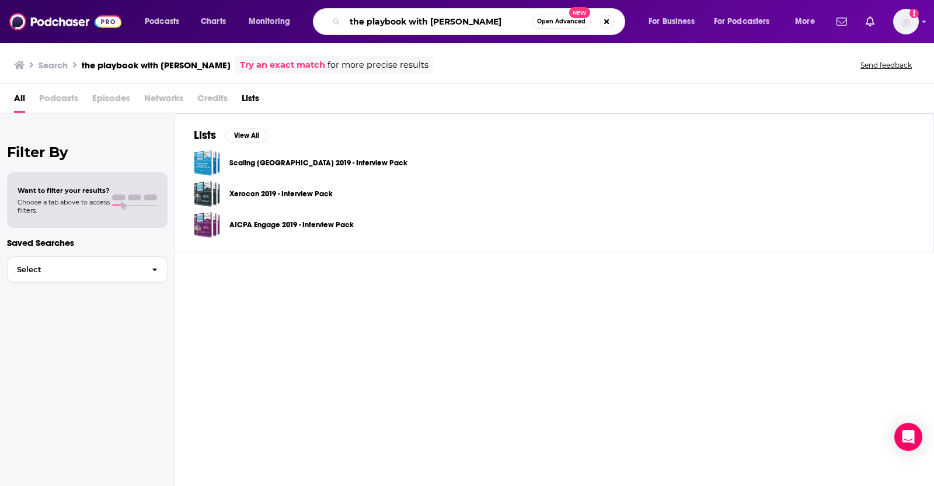  I want to click on span: Networks, so click(163, 100).